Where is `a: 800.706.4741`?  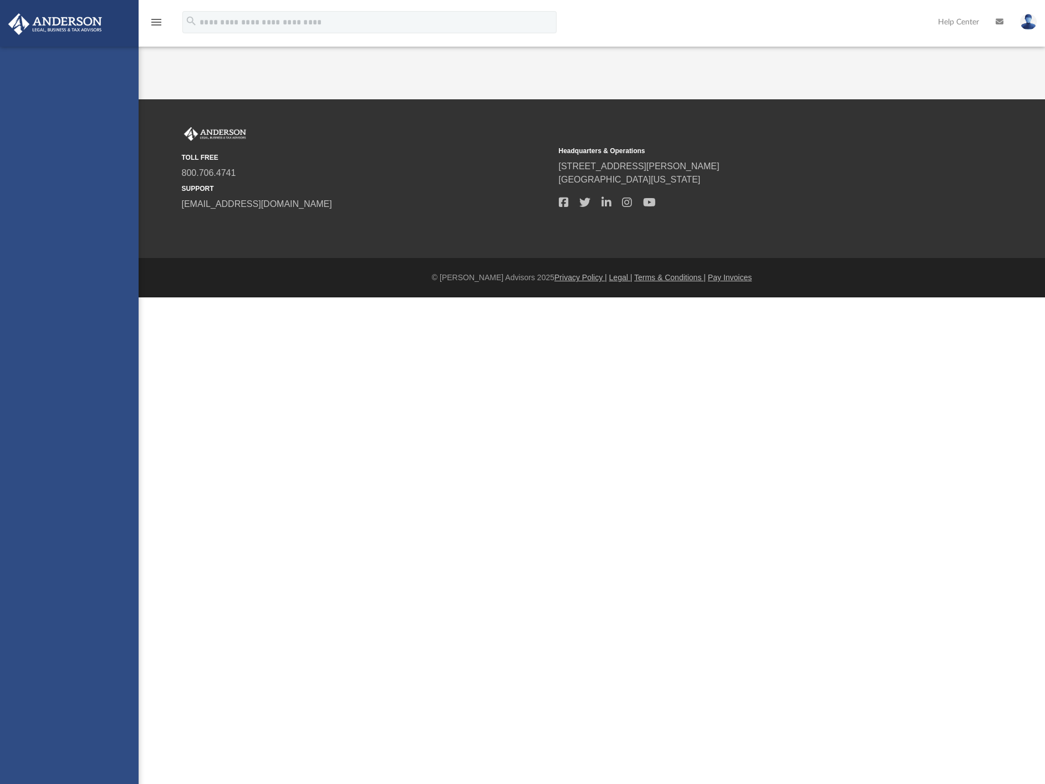
a: 800.706.4741 is located at coordinates (209, 172).